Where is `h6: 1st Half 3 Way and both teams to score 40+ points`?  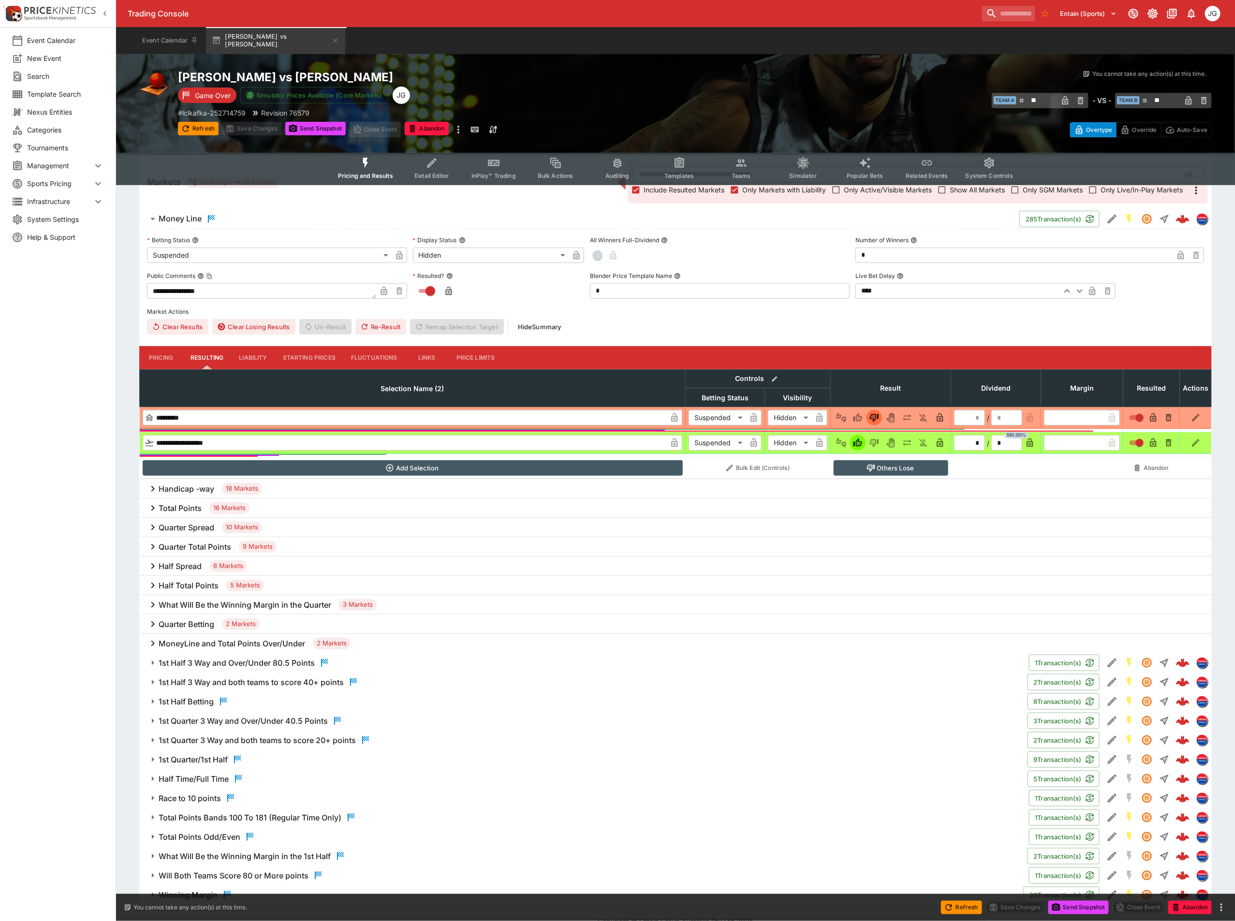
h6: 1st Half 3 Way and both teams to score 40+ points is located at coordinates (251, 682).